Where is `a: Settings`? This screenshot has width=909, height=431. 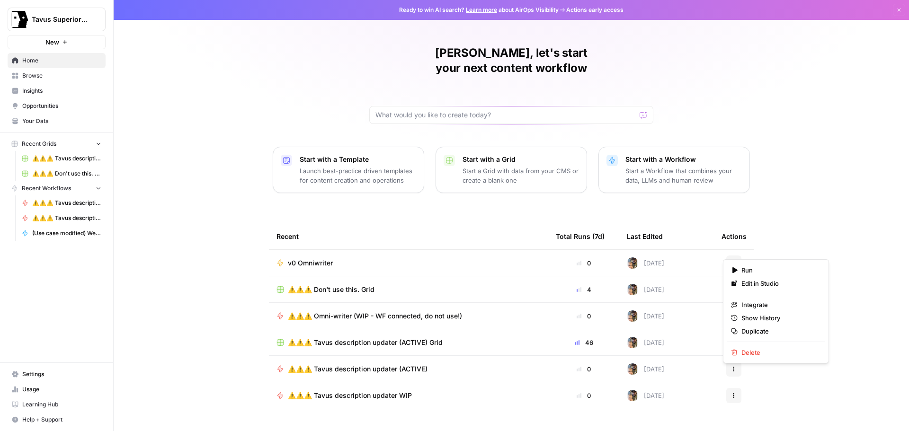 a: Settings is located at coordinates (56, 374).